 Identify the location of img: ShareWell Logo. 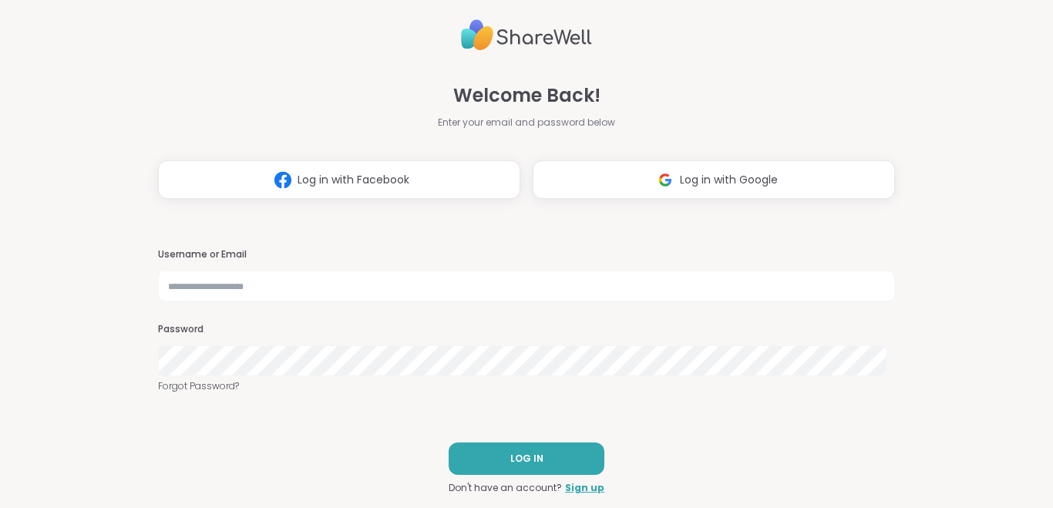
(527, 35).